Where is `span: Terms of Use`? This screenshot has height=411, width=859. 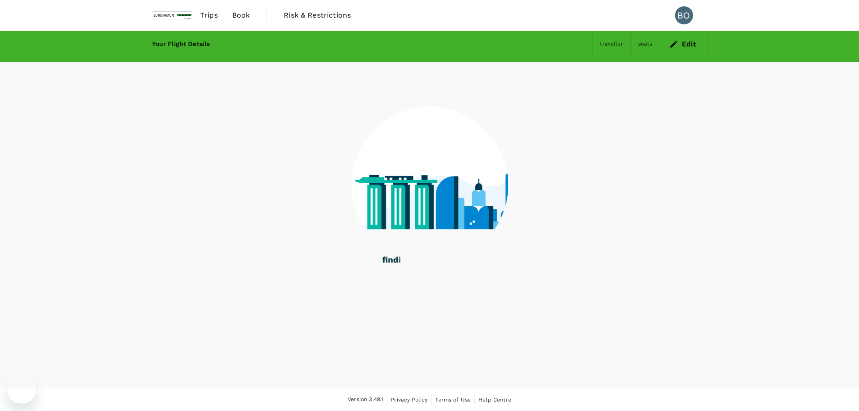
span: Terms of Use is located at coordinates (453, 400).